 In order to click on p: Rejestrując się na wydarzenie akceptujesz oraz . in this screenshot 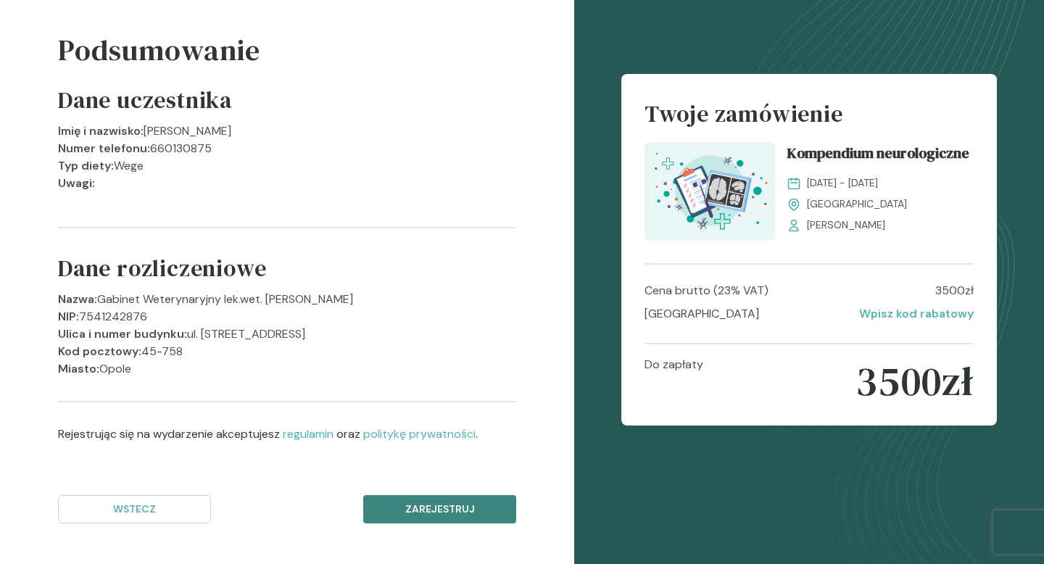, I will do `click(287, 434)`.